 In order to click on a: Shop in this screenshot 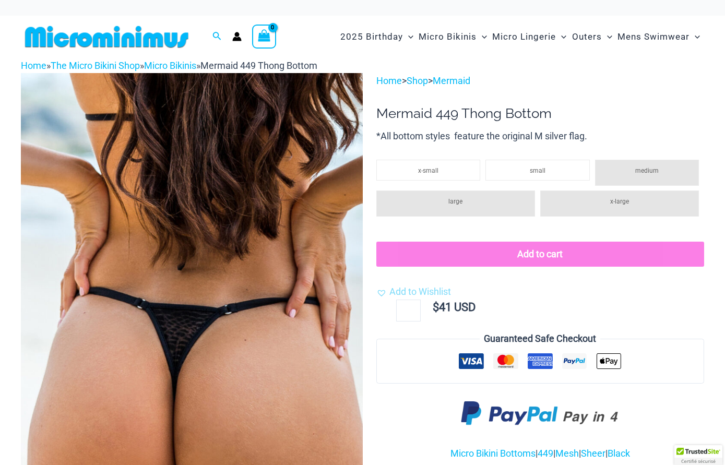, I will do `click(417, 80)`.